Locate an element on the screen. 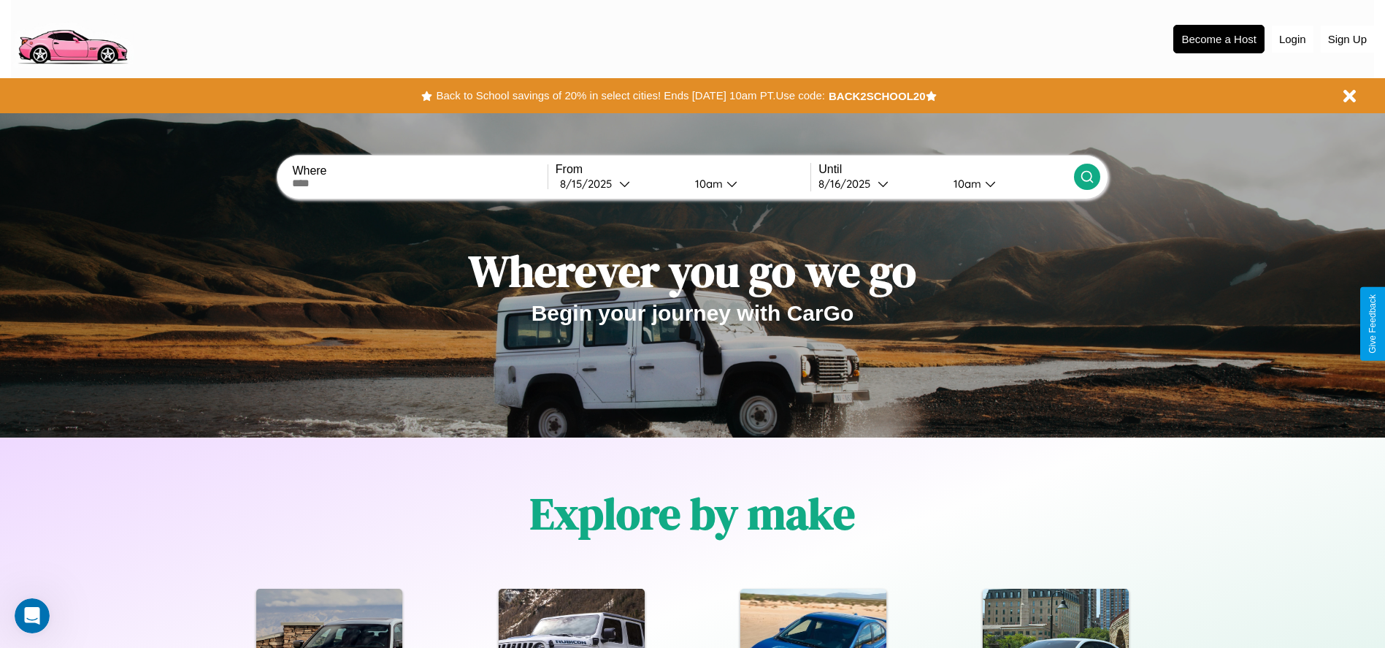 This screenshot has height=648, width=1385. button: Sign Up is located at coordinates (1347, 39).